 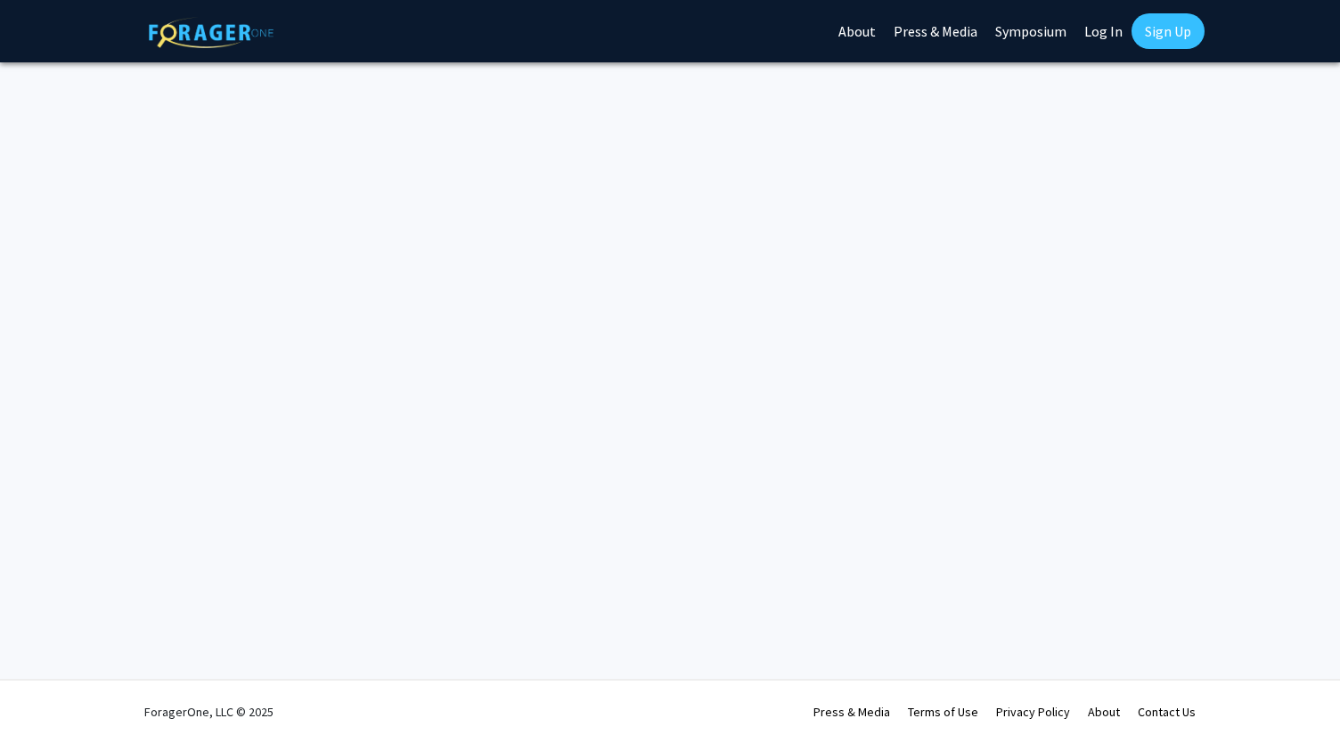 I want to click on div: ForagerOne, LLC © 2025, so click(x=208, y=712).